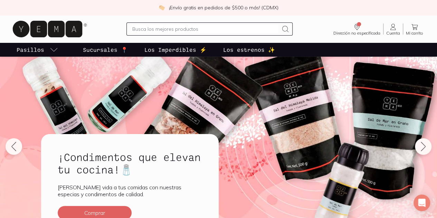  Describe the element at coordinates (176, 50) in the screenshot. I see `p: Los Imperdibles ⚡️` at that location.